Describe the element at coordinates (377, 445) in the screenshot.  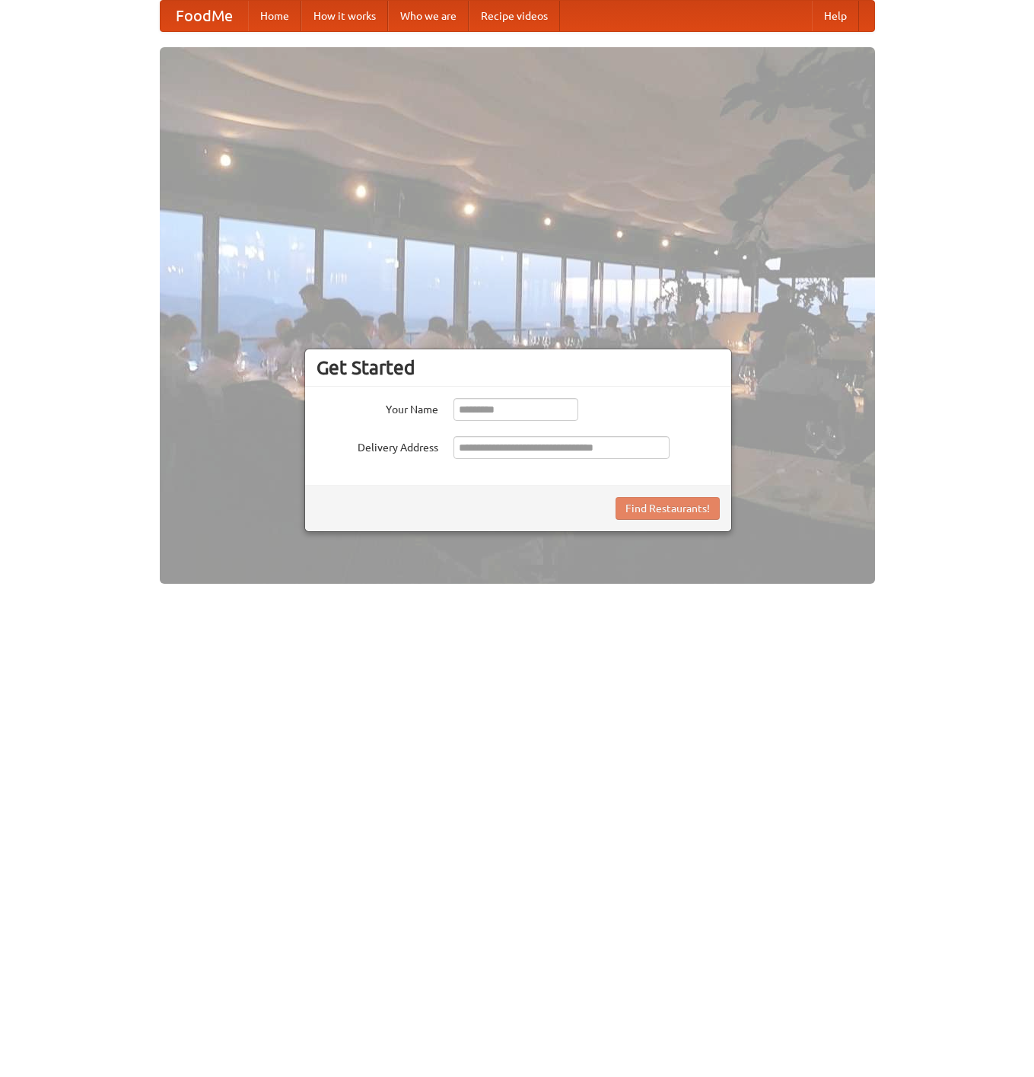
I see `label: Delivery Address` at that location.